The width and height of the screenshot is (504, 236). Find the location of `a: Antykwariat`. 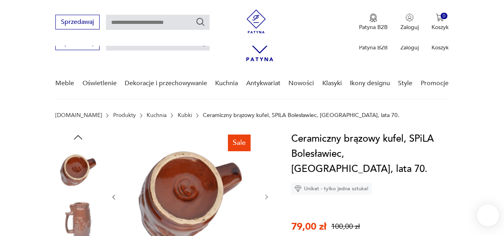

a: Antykwariat is located at coordinates (263, 83).